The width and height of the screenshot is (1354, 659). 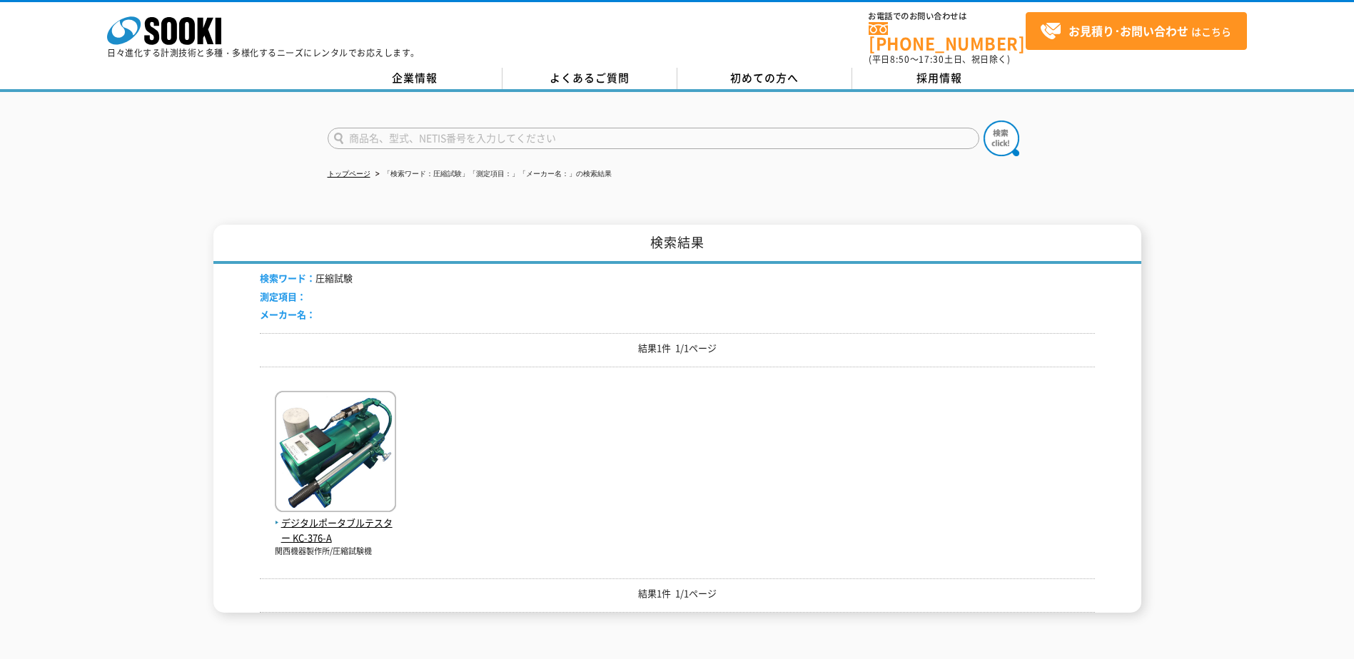 What do you see at coordinates (1001, 138) in the screenshot?
I see `img: btn_search.png` at bounding box center [1001, 138].